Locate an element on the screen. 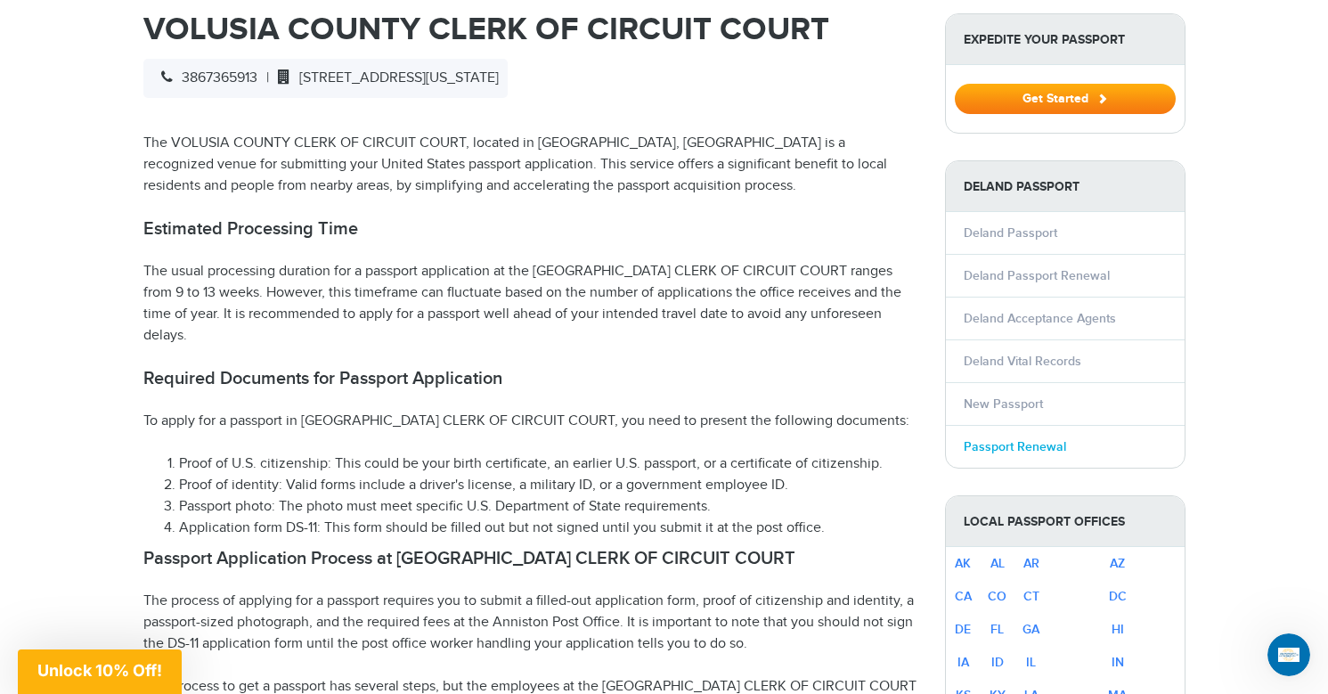  a: IN is located at coordinates (1118, 662).